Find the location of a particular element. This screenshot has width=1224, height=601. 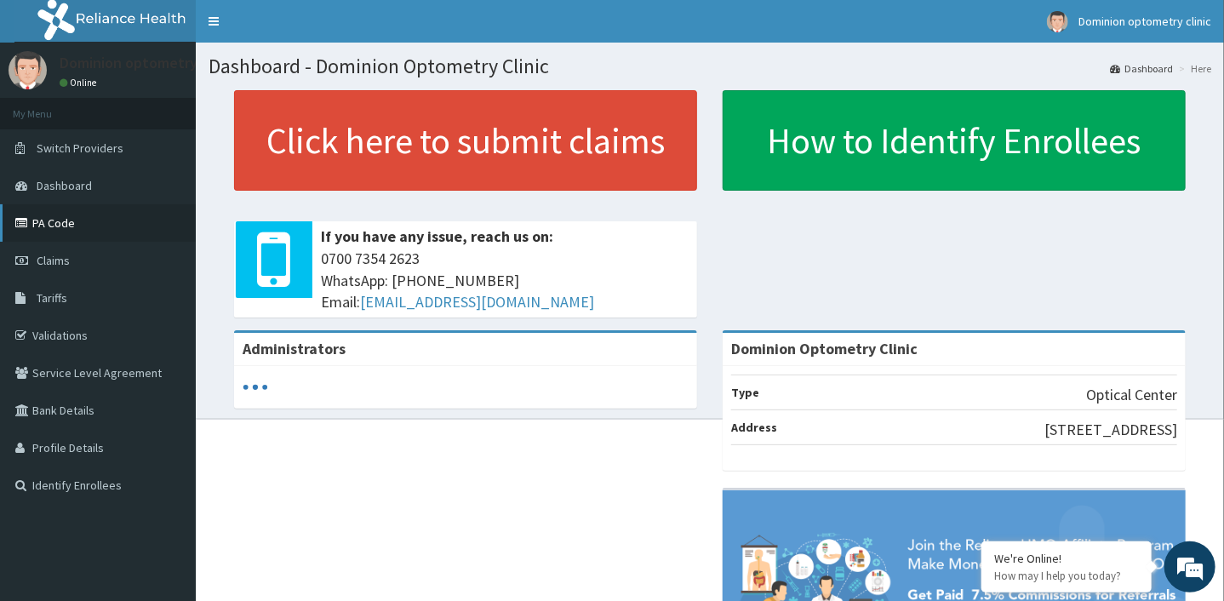

b: Type is located at coordinates (745, 392).